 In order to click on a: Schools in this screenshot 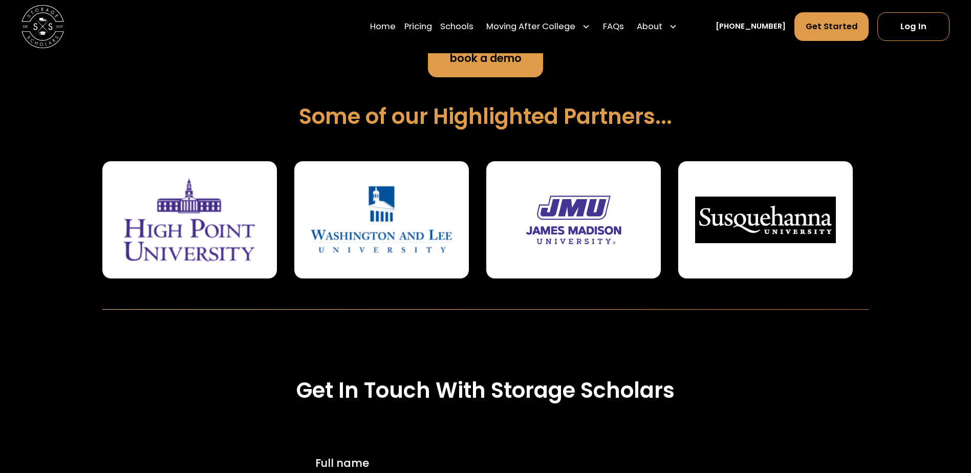, I will do `click(457, 27)`.